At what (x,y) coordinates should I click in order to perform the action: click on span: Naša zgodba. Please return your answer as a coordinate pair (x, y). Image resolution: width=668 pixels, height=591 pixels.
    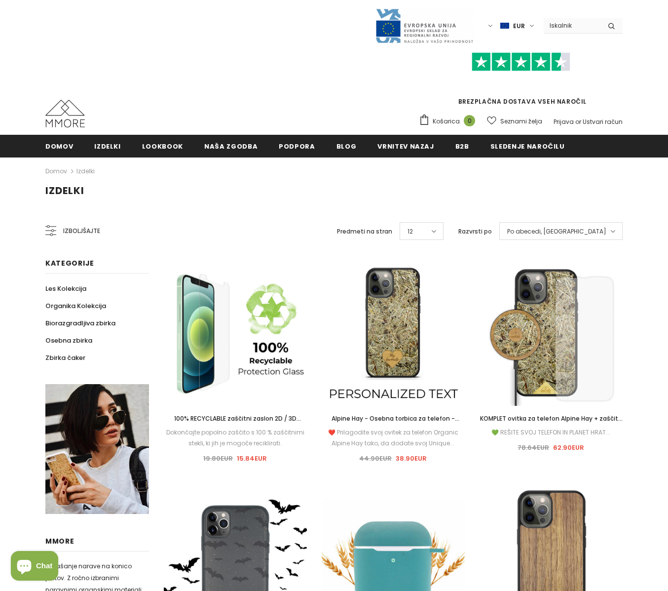
    Looking at the image, I should click on (231, 146).